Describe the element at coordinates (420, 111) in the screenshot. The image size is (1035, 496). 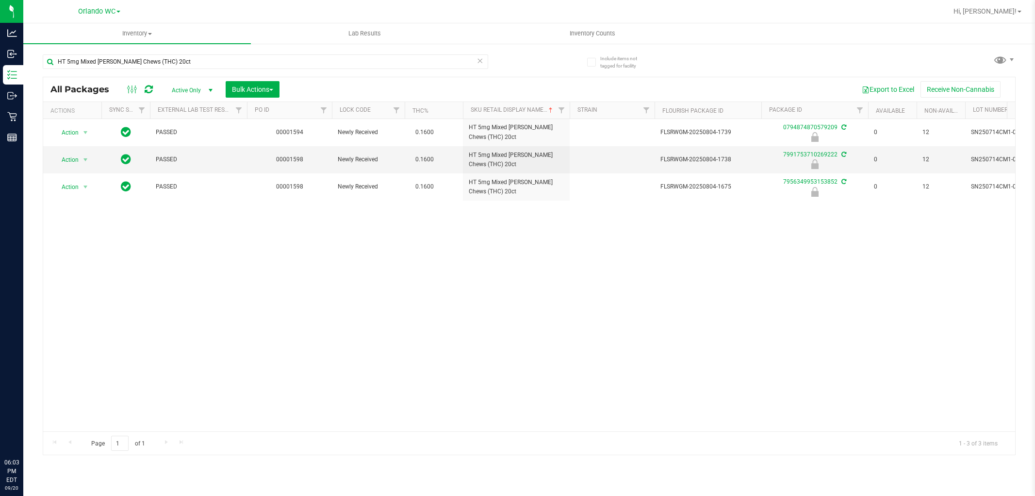
I see `a: THC%` at that location.